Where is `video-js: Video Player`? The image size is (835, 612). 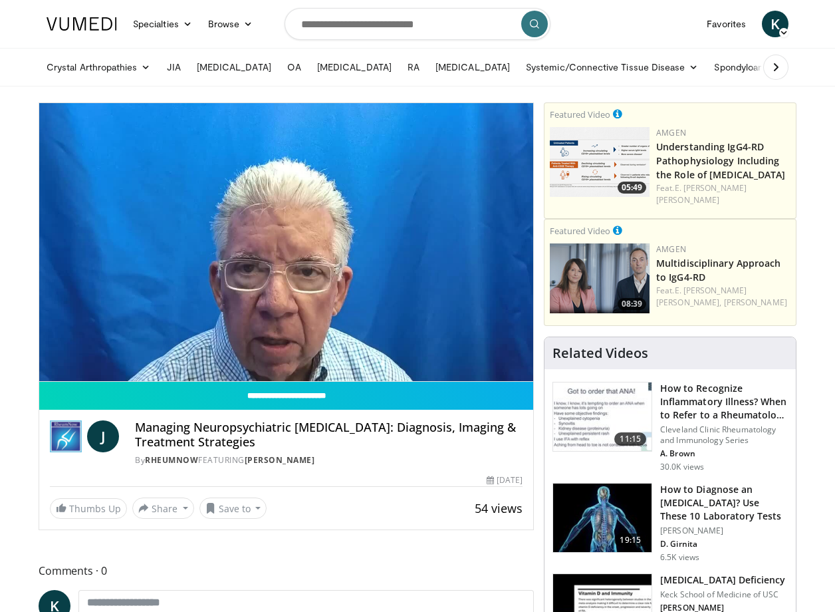 video-js: Video Player is located at coordinates (286, 242).